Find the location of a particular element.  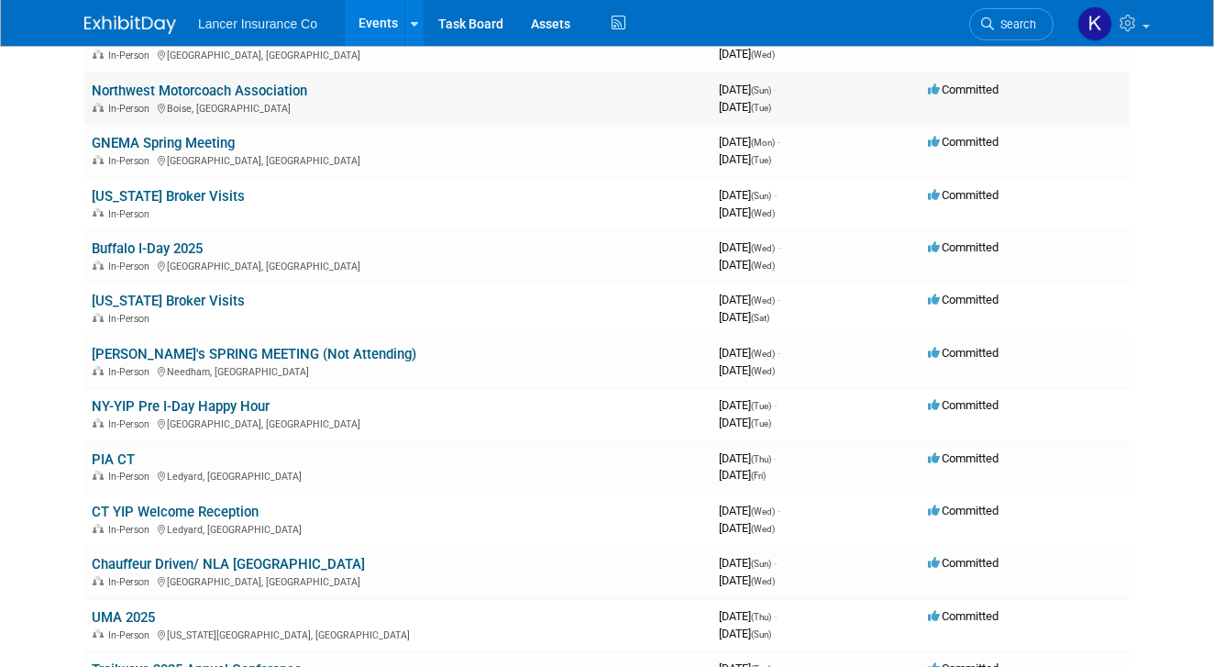

img: Kimberly Ochs is located at coordinates (1095, 24).